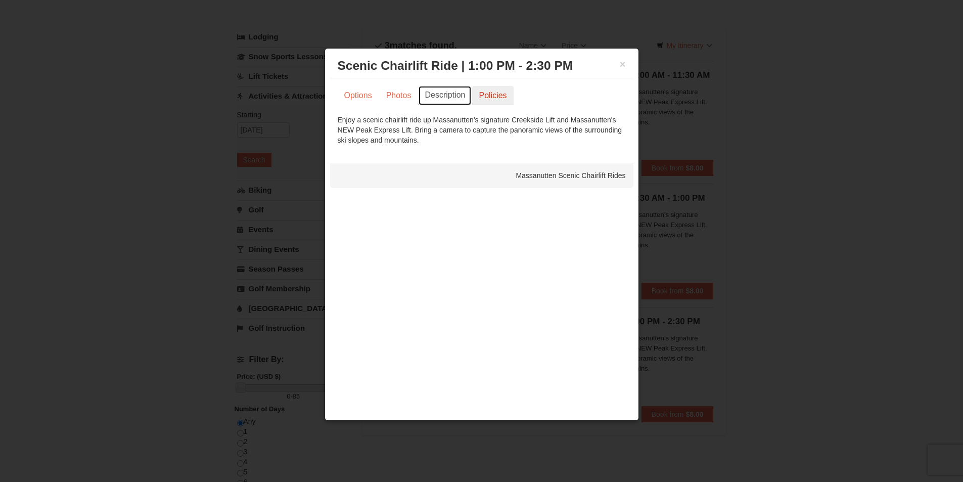 This screenshot has width=963, height=482. I want to click on a: Policies, so click(492, 96).